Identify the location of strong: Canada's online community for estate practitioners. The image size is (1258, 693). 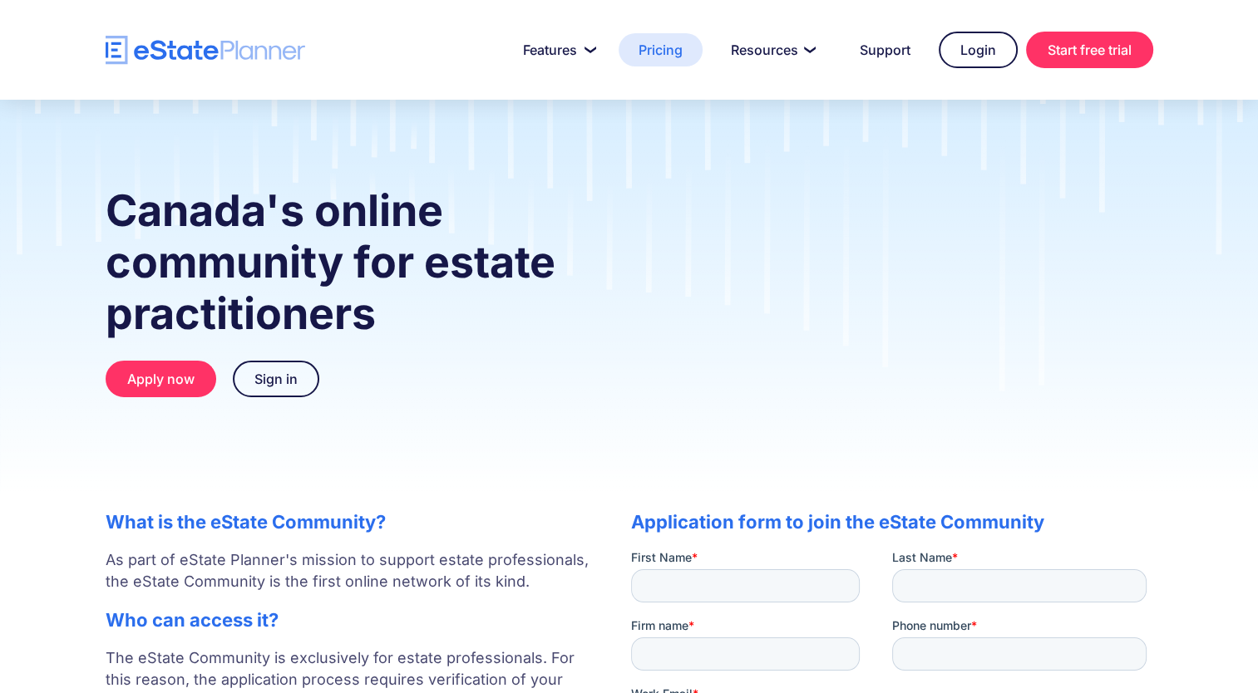
(330, 262).